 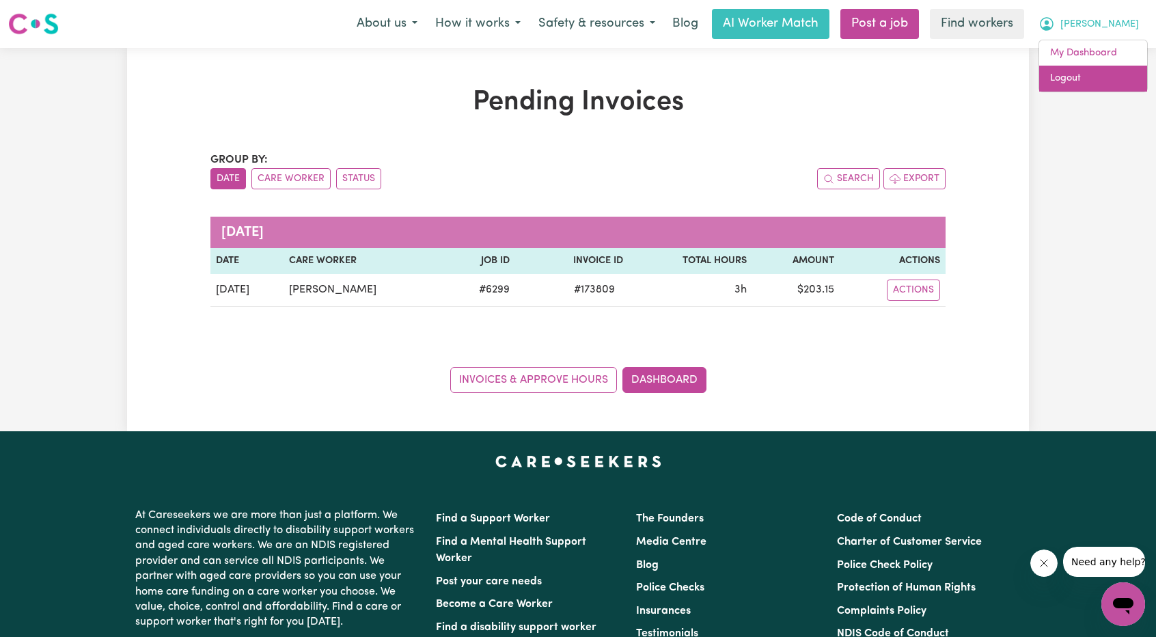 I want to click on button: Safety & resources, so click(x=597, y=24).